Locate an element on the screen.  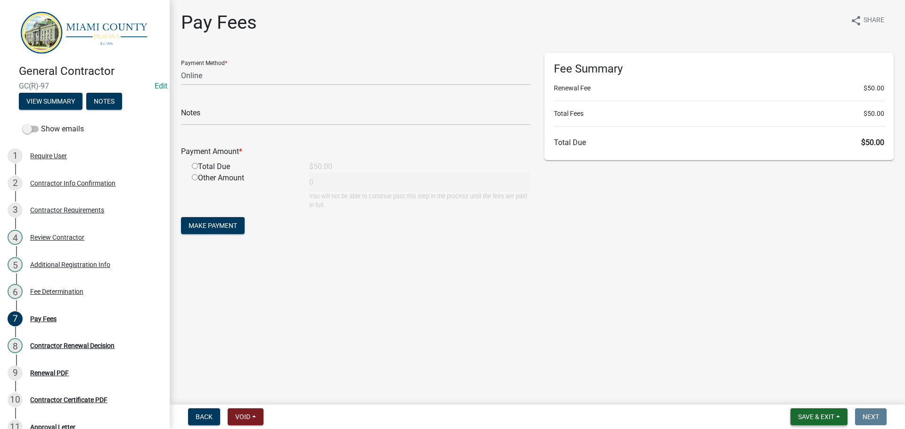
button: Save & Exit is located at coordinates (819, 417).